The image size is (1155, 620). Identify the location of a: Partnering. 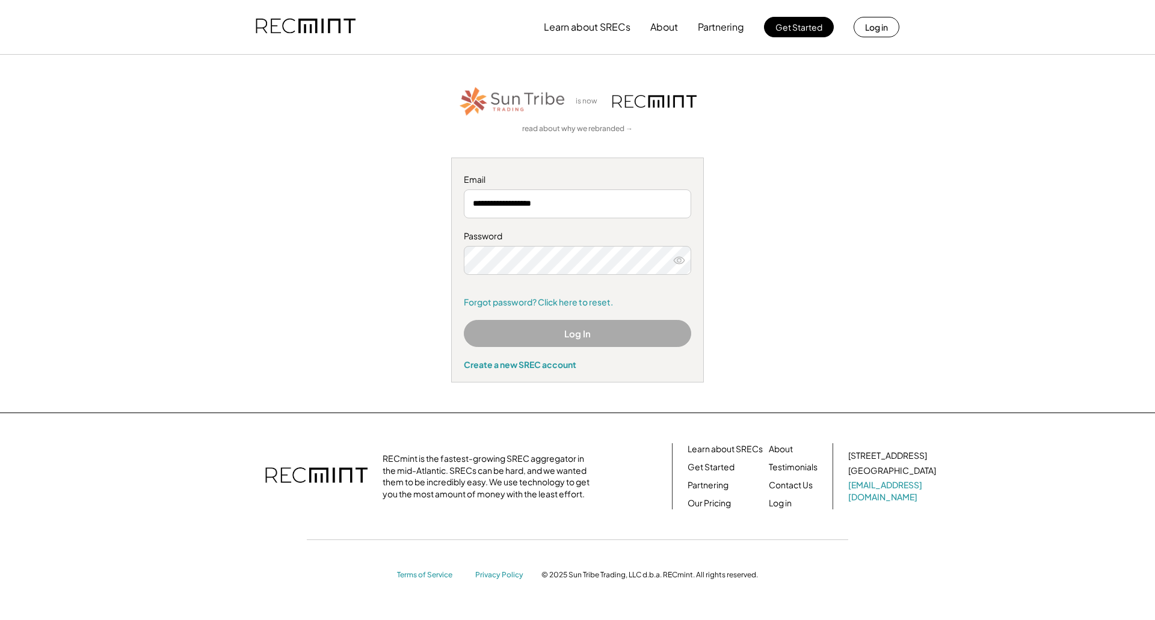
(708, 485).